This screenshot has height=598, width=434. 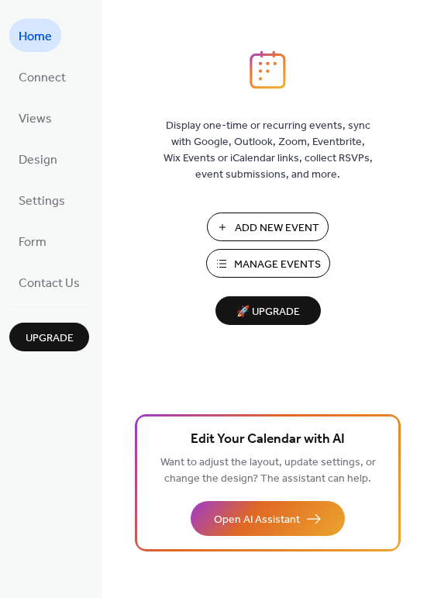 What do you see at coordinates (49, 283) in the screenshot?
I see `span: Contact Us` at bounding box center [49, 283].